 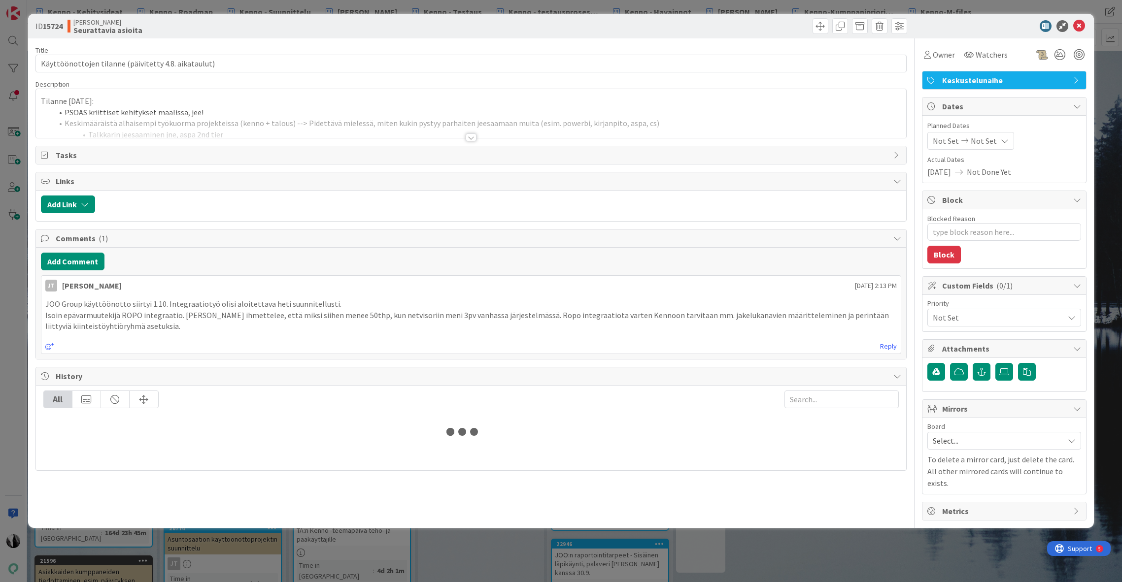 What do you see at coordinates (841, 400) in the screenshot?
I see `input: Search...` at bounding box center [841, 400].